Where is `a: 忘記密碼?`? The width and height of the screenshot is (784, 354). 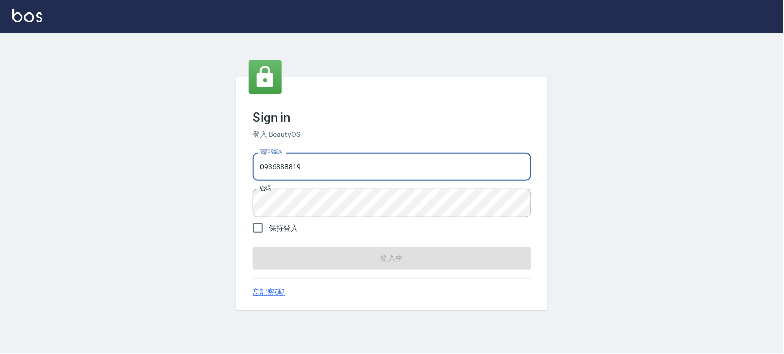
a: 忘記密碼? is located at coordinates (269, 292).